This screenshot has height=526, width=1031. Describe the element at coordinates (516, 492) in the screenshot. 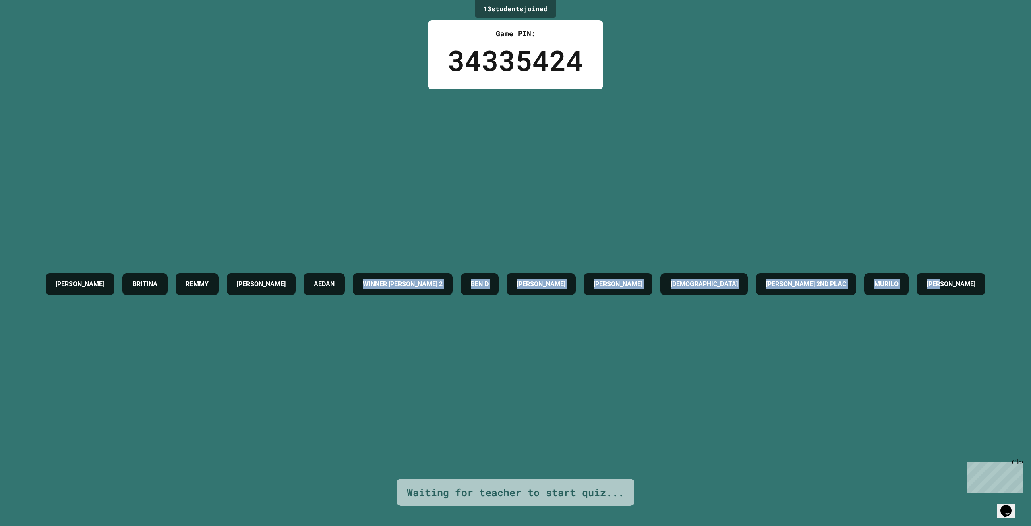

I see `div: Waiting for teacher to start quiz...` at that location.